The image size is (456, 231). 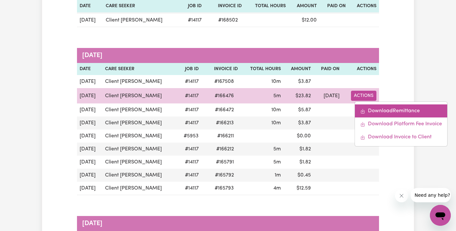 What do you see at coordinates (298, 175) in the screenshot?
I see `td: $ 0.45` at bounding box center [298, 175].